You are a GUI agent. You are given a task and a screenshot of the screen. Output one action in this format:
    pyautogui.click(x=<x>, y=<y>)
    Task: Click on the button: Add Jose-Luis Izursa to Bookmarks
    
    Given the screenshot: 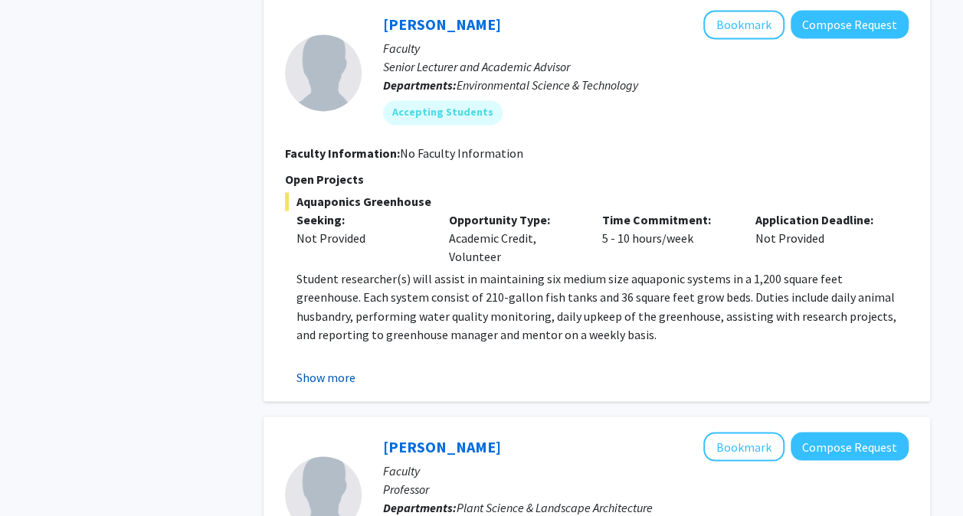 What is the action you would take?
    pyautogui.click(x=744, y=25)
    